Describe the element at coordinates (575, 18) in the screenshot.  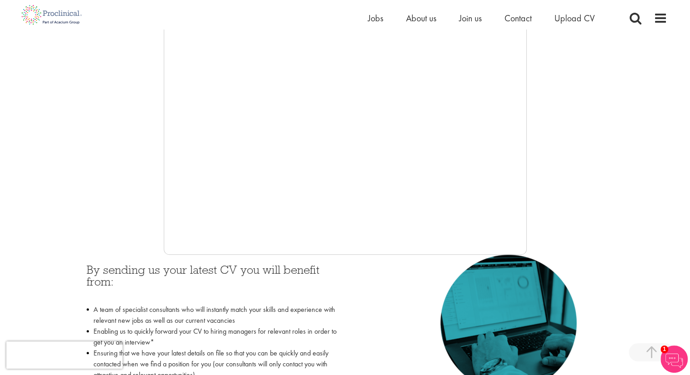
I see `span: Upload CV` at that location.